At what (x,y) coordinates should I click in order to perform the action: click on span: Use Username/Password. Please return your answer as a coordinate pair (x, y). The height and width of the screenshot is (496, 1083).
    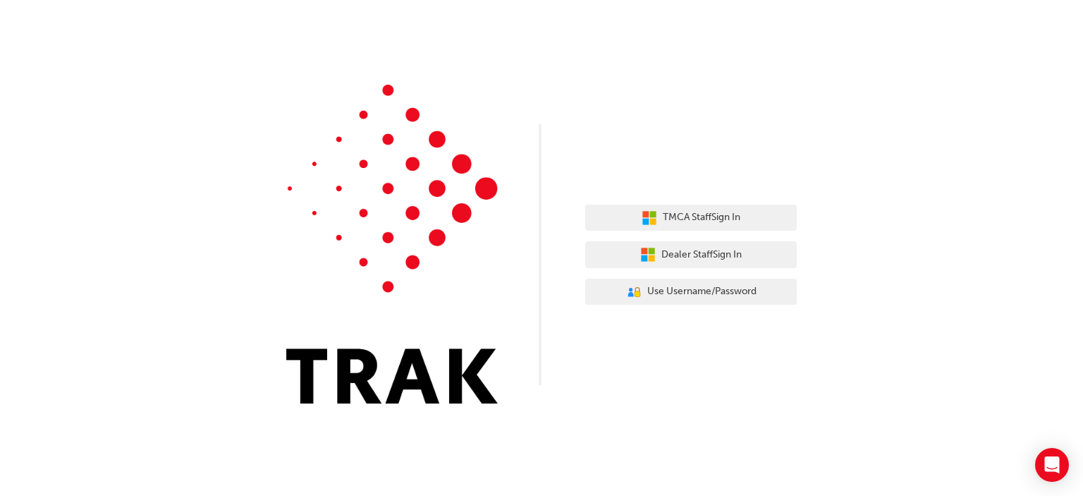
    Looking at the image, I should click on (702, 291).